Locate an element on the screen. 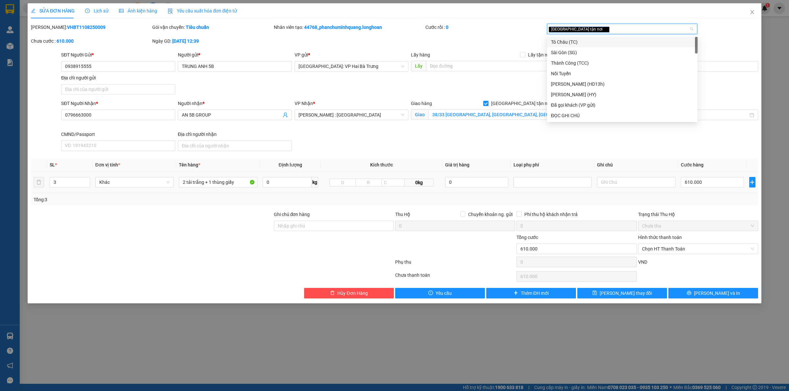  div: Trạng thái Thu Hộ is located at coordinates (698, 215).